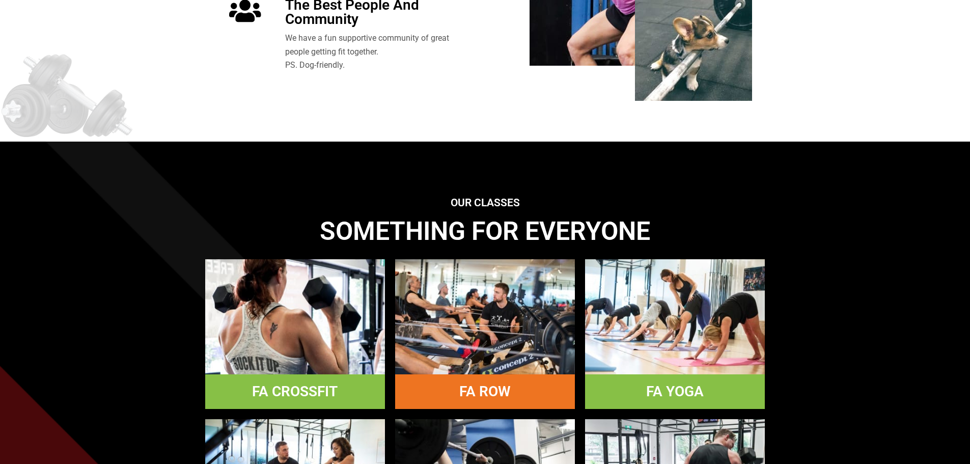  What do you see at coordinates (485, 231) in the screenshot?
I see `h3: something for everyone` at bounding box center [485, 231].